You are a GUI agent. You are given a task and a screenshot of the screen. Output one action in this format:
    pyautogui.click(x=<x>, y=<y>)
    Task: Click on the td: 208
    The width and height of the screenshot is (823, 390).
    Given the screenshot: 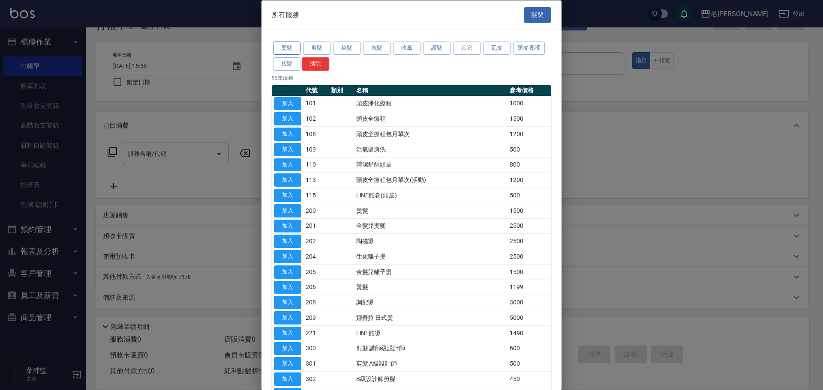 What is the action you would take?
    pyautogui.click(x=316, y=302)
    